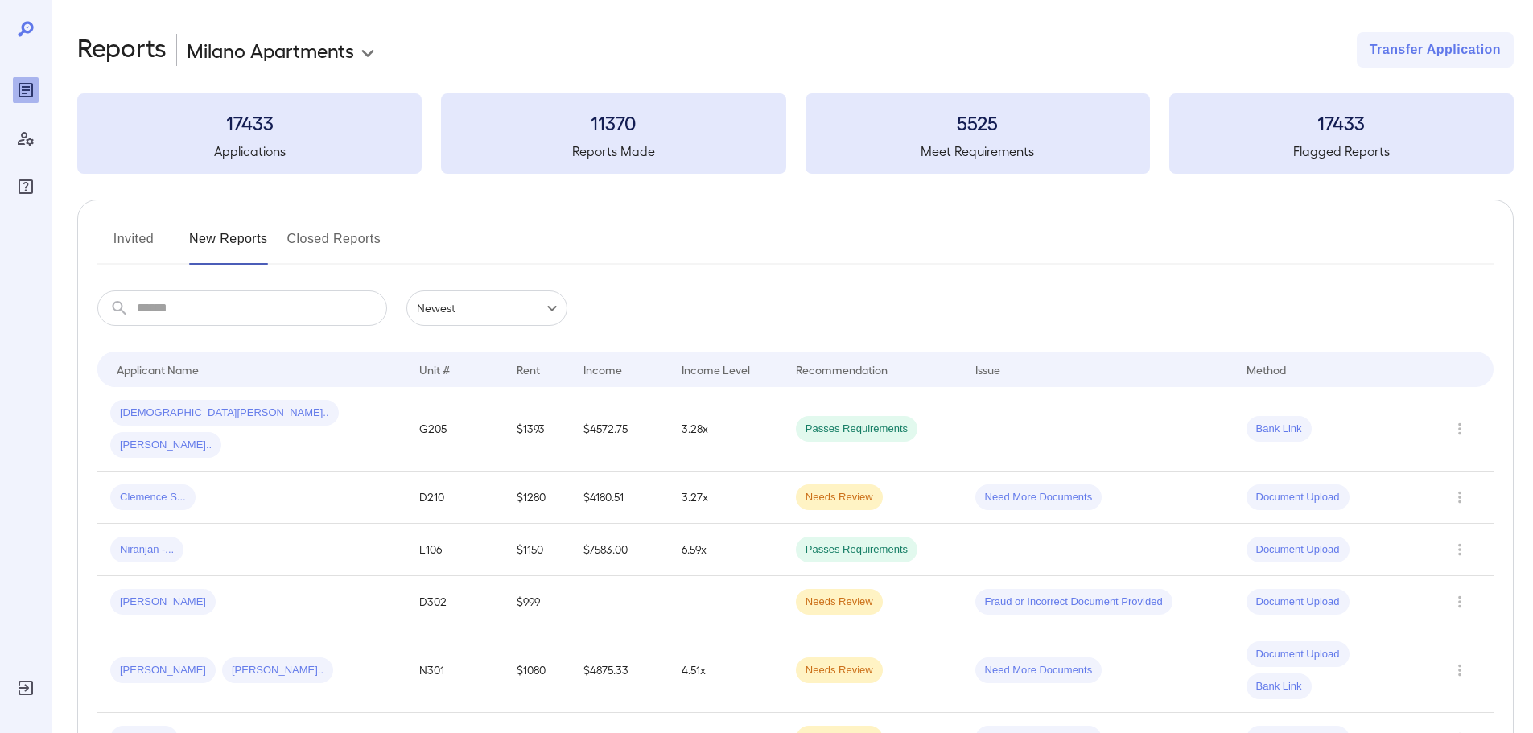 The height and width of the screenshot is (733, 1533). I want to click on div: Rent, so click(530, 369).